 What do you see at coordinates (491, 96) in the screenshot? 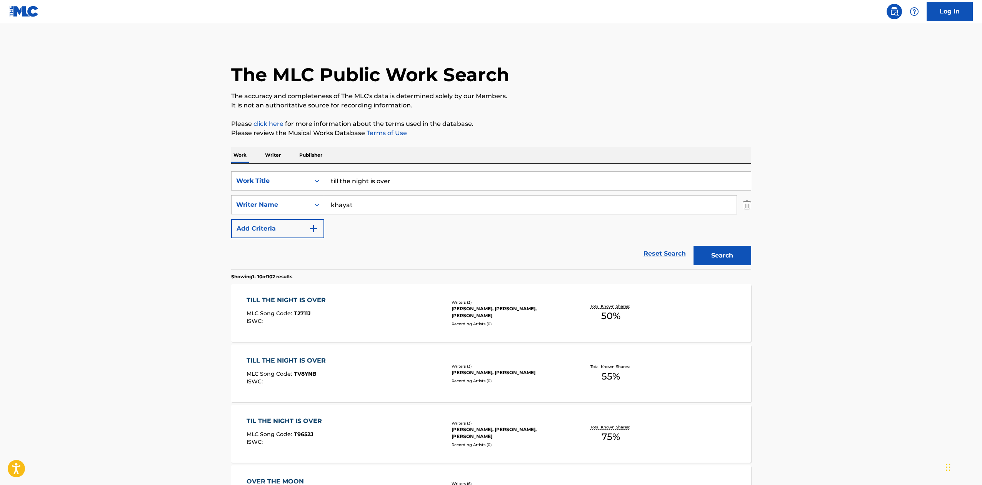
I see `p: The accuracy and completeness of The MLC's data is determined solely by our Members.` at bounding box center [491, 96].